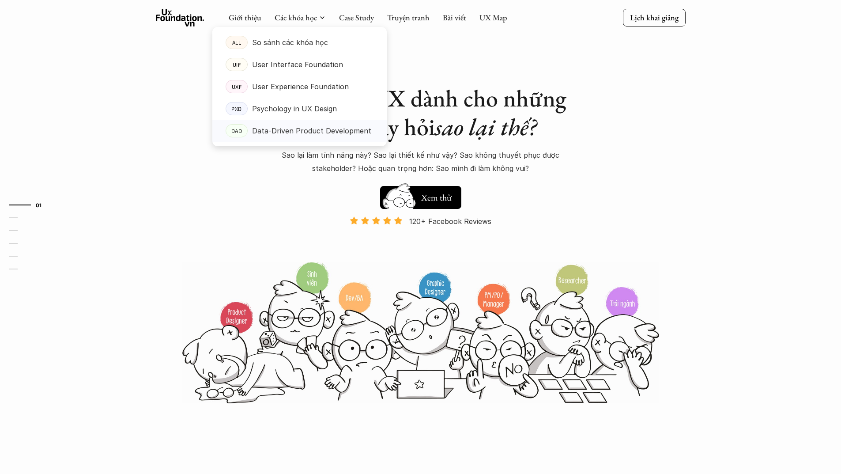 This screenshot has height=474, width=841. I want to click on p: Data-Driven Product Development, so click(312, 131).